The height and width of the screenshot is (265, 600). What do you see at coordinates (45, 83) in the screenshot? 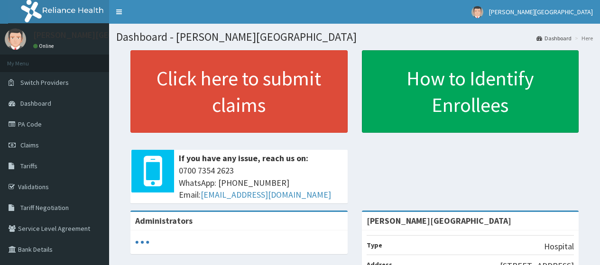
I see `span: Switch Providers` at bounding box center [45, 83].